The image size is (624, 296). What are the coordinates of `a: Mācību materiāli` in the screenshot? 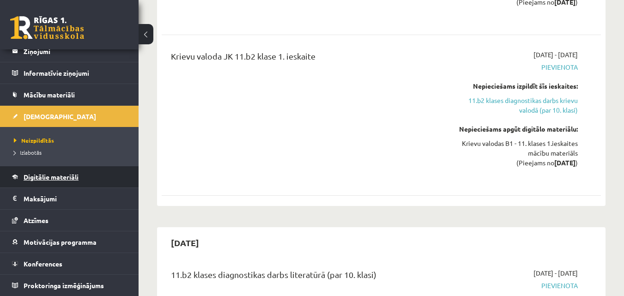 It's located at (69, 95).